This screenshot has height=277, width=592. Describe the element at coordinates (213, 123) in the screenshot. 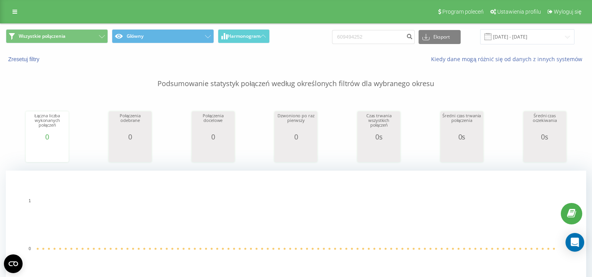

I see `div: Połączenia docelowe` at that location.